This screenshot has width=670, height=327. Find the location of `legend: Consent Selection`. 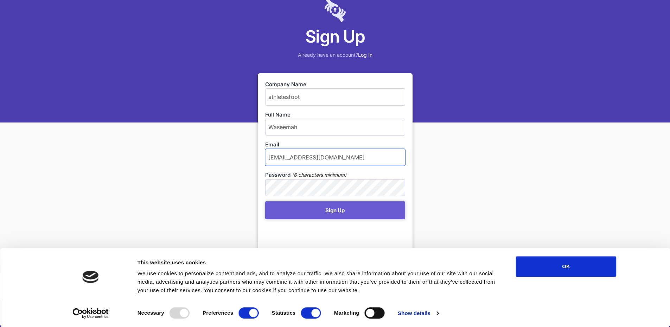

legend: Consent Selection is located at coordinates (137, 304).